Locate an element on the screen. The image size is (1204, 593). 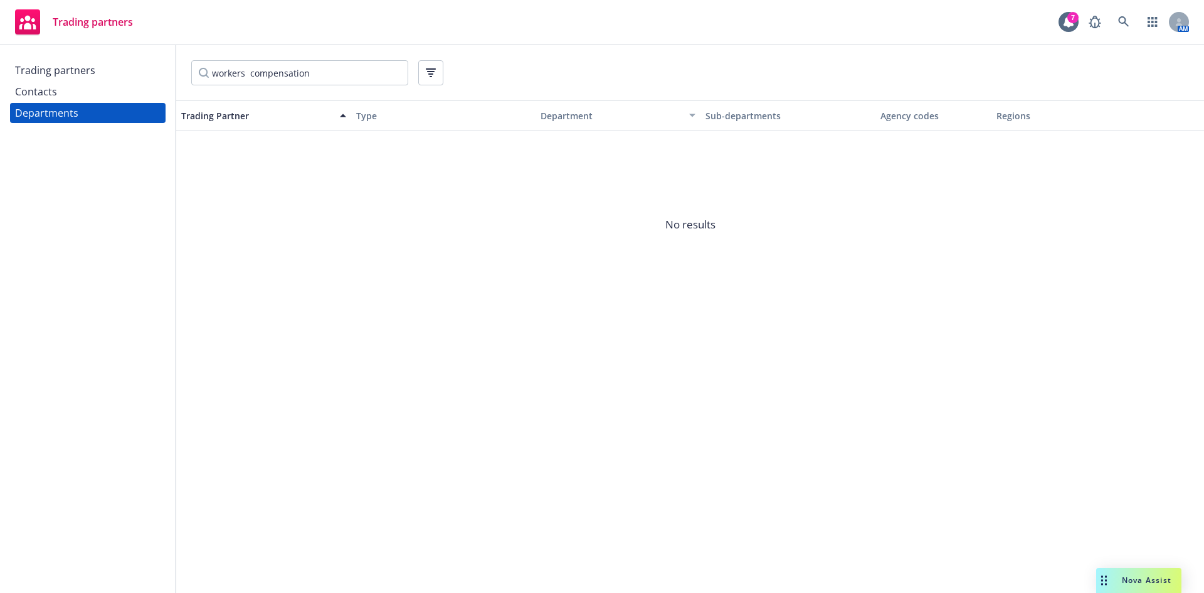
div: Department is located at coordinates (606, 115).